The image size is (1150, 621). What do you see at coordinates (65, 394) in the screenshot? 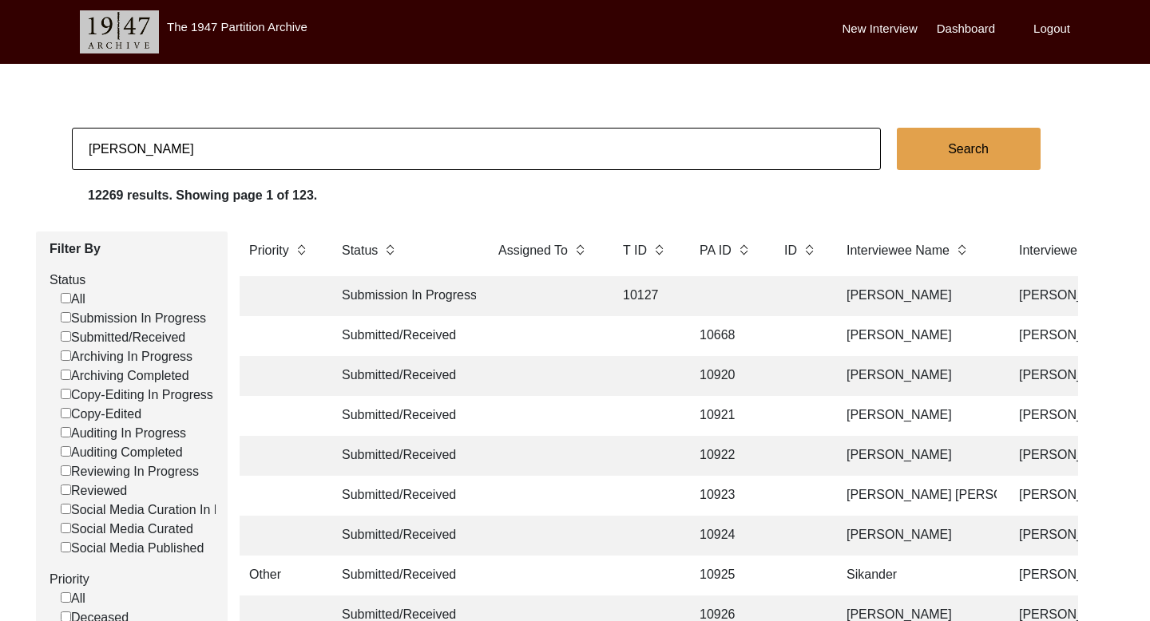
I see `input: Copy-Editing In Progress` at bounding box center [65, 394].